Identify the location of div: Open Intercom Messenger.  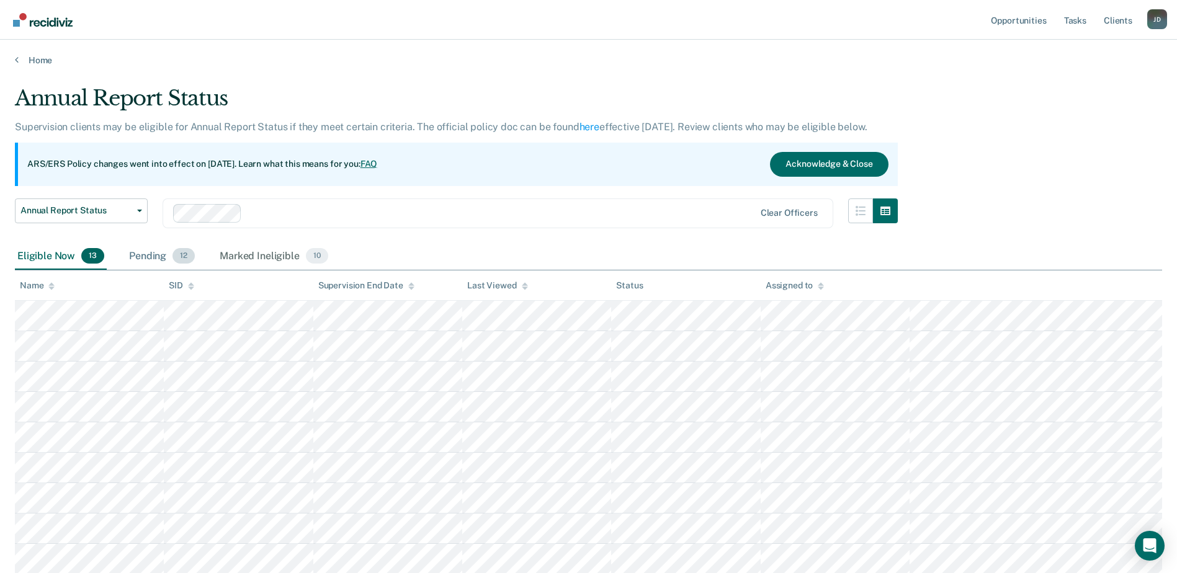
(1150, 546).